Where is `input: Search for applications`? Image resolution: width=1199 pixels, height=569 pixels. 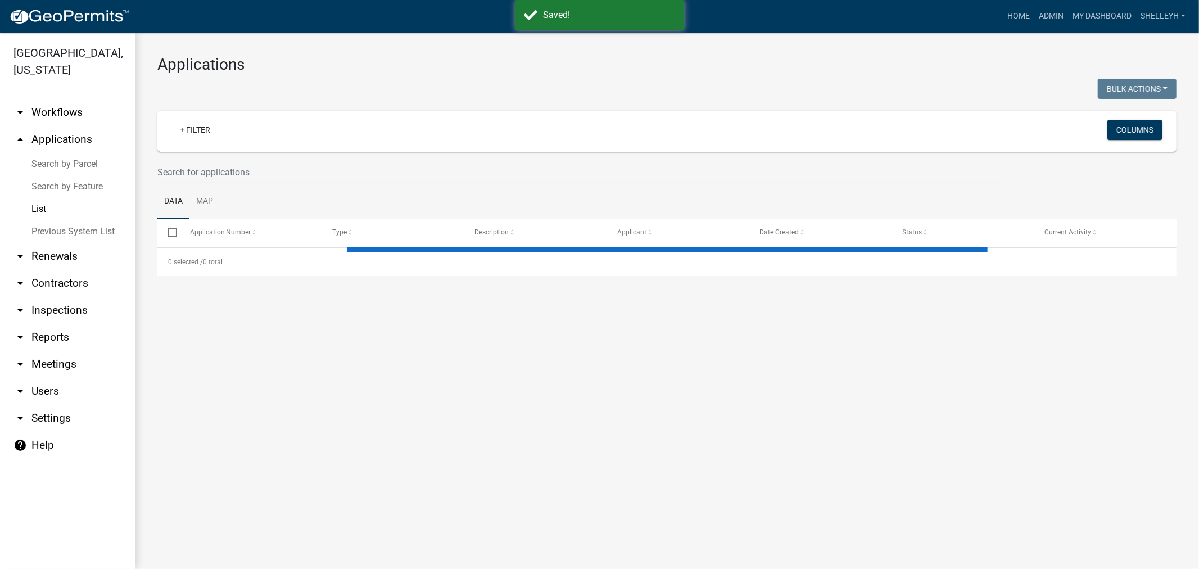 input: Search for applications is located at coordinates (581, 172).